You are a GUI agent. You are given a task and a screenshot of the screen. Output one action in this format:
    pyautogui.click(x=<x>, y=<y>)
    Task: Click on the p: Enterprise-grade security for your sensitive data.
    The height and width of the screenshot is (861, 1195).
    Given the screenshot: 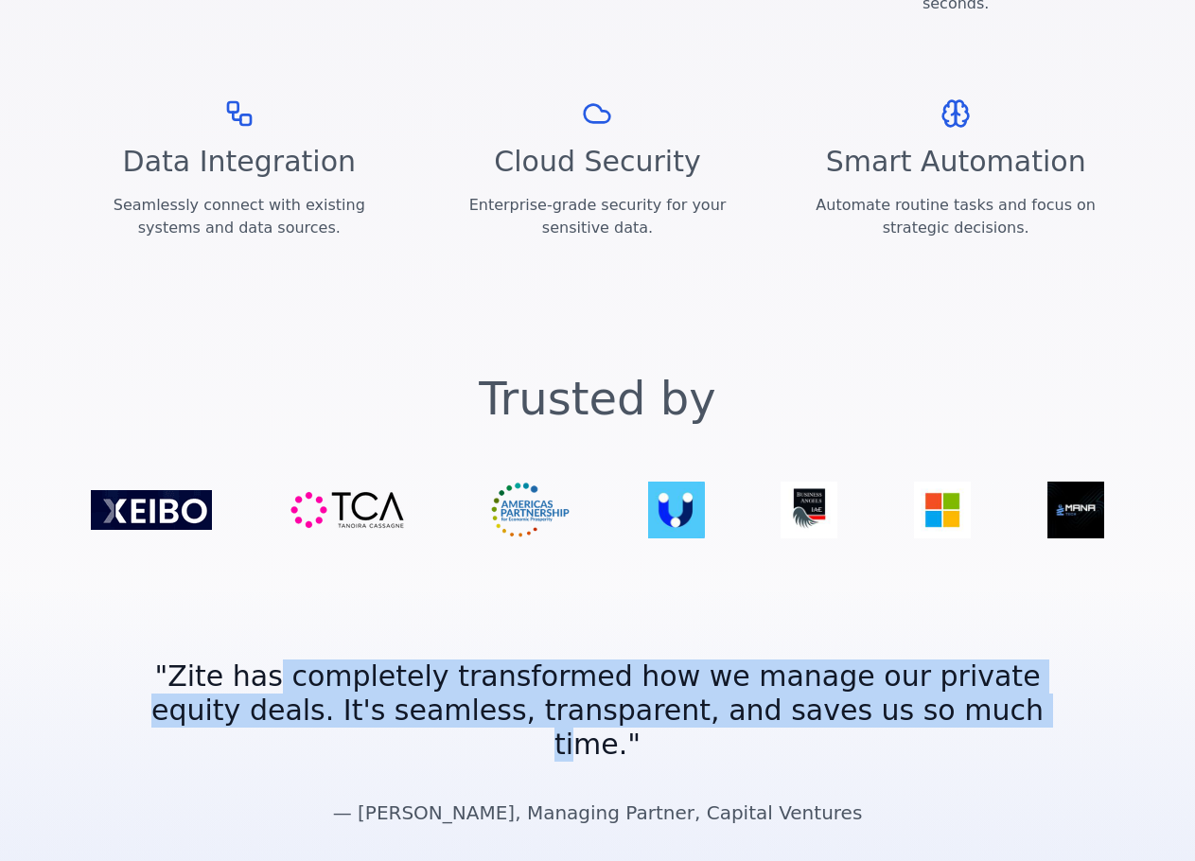 What is the action you would take?
    pyautogui.click(x=597, y=217)
    